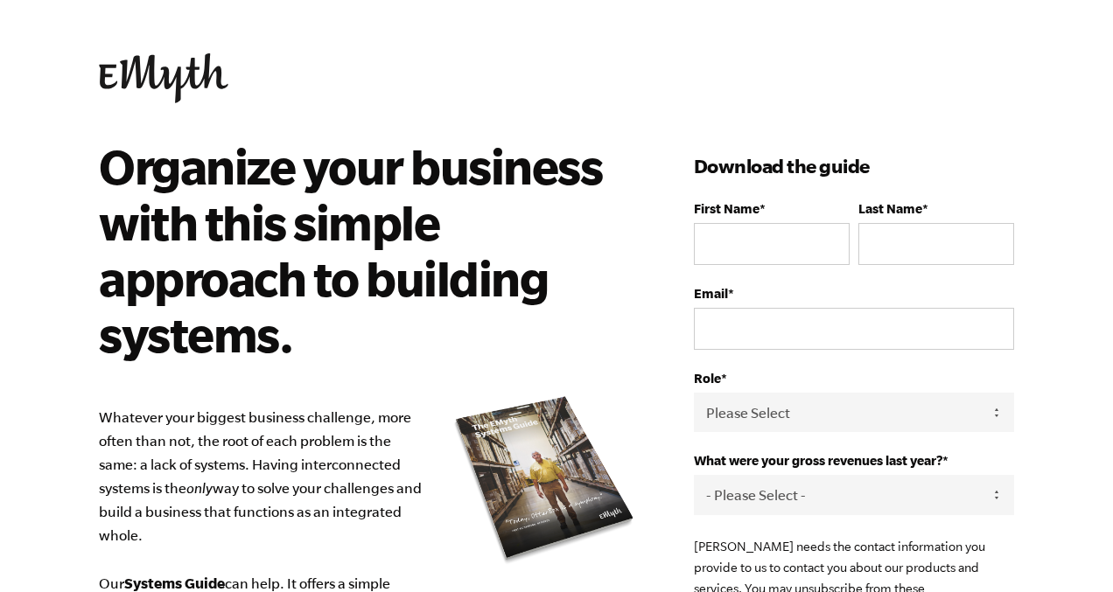 The height and width of the screenshot is (592, 1113). What do you see at coordinates (711, 293) in the screenshot?
I see `span: Email` at bounding box center [711, 293].